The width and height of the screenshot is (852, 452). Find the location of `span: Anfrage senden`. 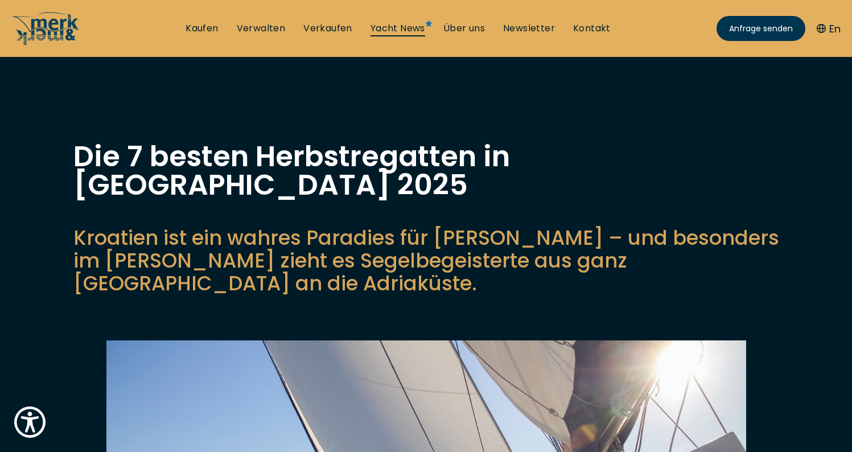

span: Anfrage senden is located at coordinates (761, 28).